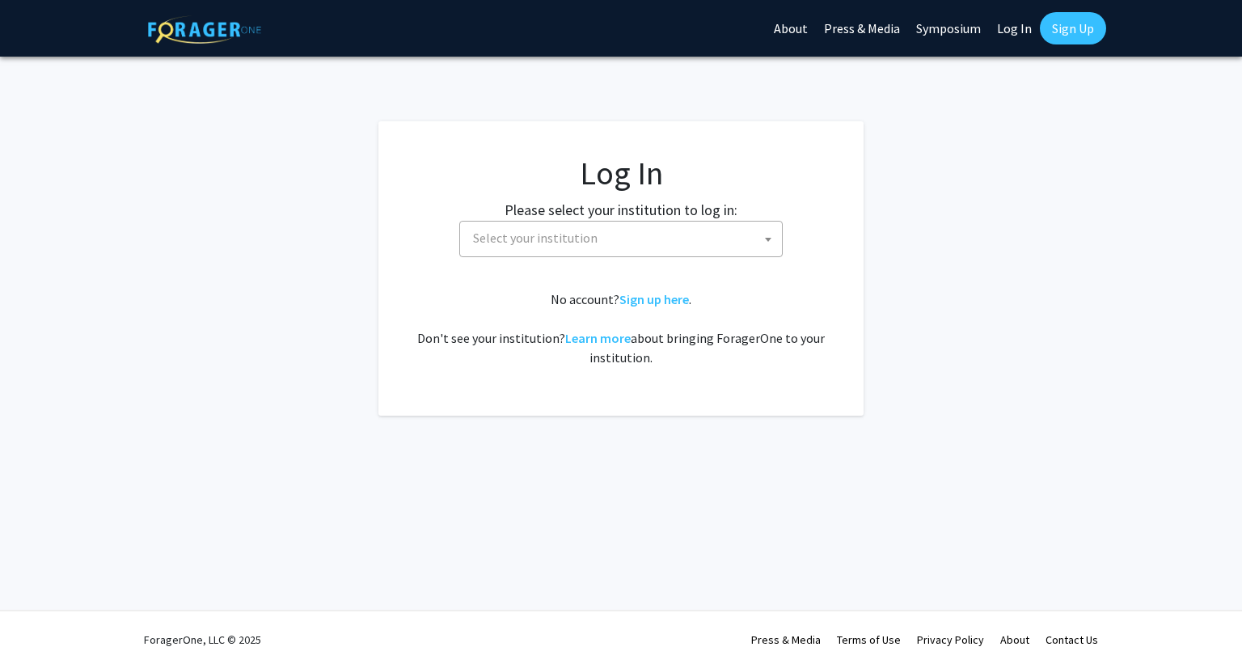 This screenshot has height=668, width=1242. I want to click on a: Sign up here, so click(654, 299).